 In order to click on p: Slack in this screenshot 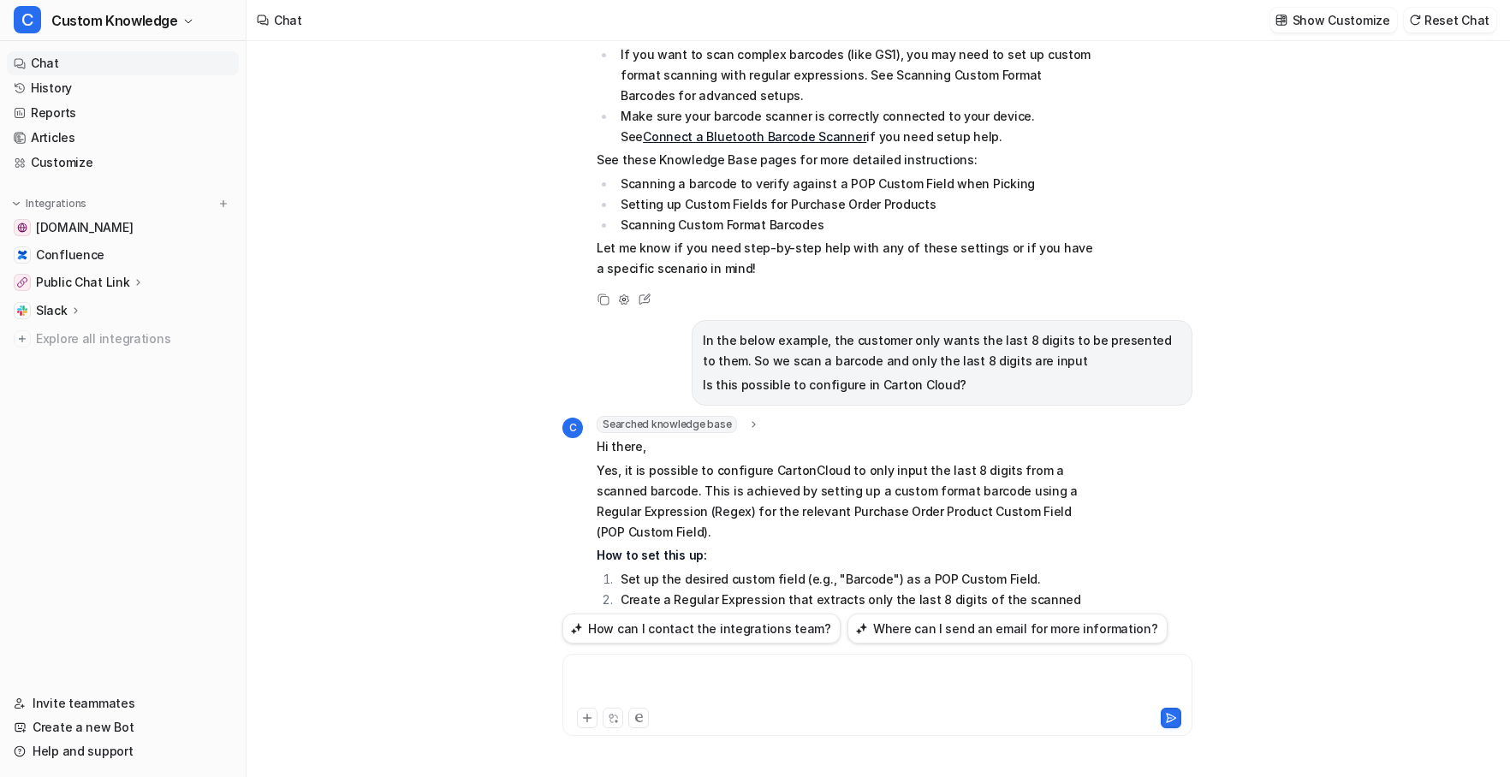, I will do `click(51, 311)`.